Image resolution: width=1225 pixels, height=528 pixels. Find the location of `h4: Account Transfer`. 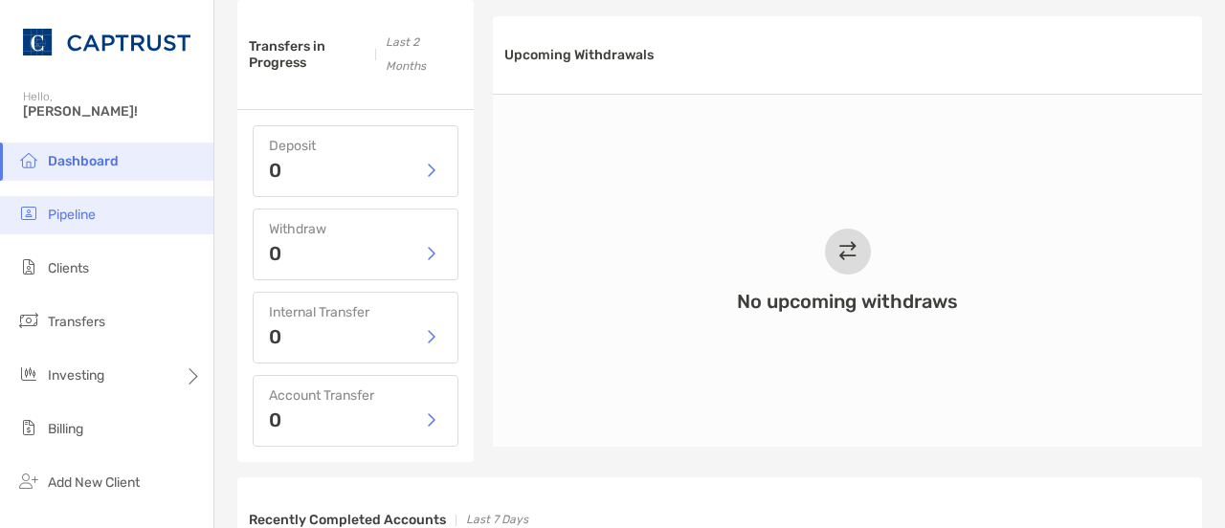

h4: Account Transfer is located at coordinates (355, 395).